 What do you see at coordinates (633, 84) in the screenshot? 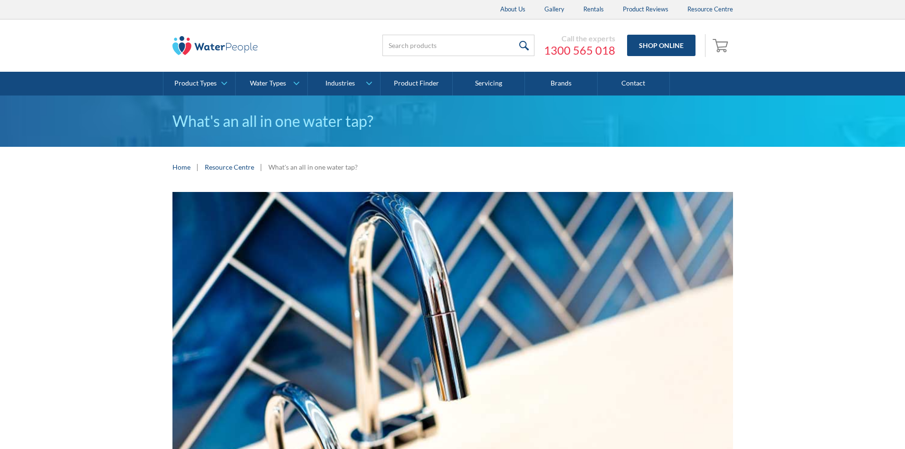
I see `a: Contact` at bounding box center [633, 84].